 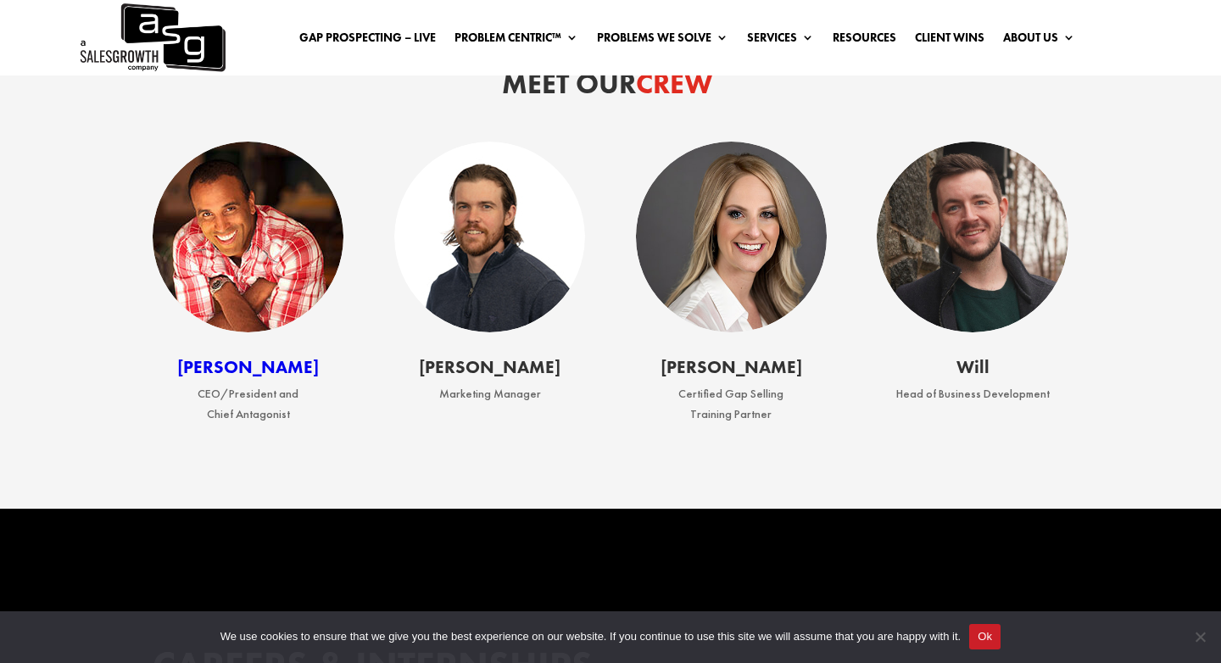 What do you see at coordinates (972, 366) in the screenshot?
I see `span: Will` at bounding box center [972, 366].